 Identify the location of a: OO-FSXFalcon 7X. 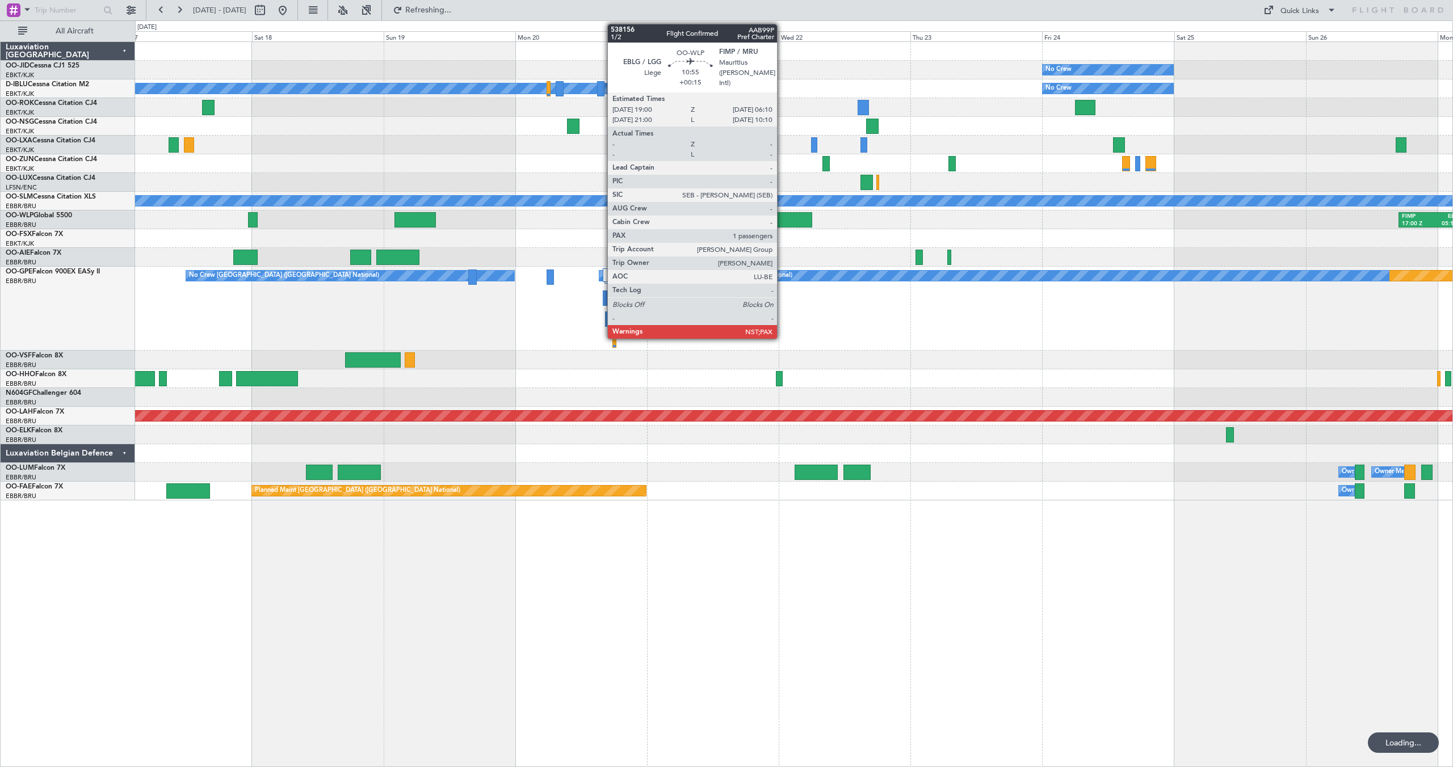
(34, 234).